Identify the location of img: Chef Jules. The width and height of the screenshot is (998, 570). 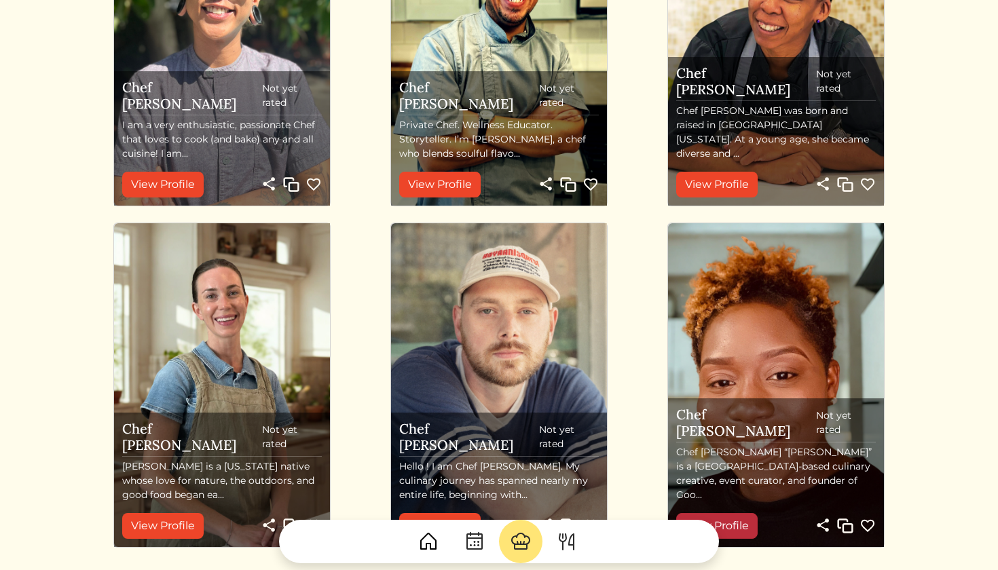
(499, 385).